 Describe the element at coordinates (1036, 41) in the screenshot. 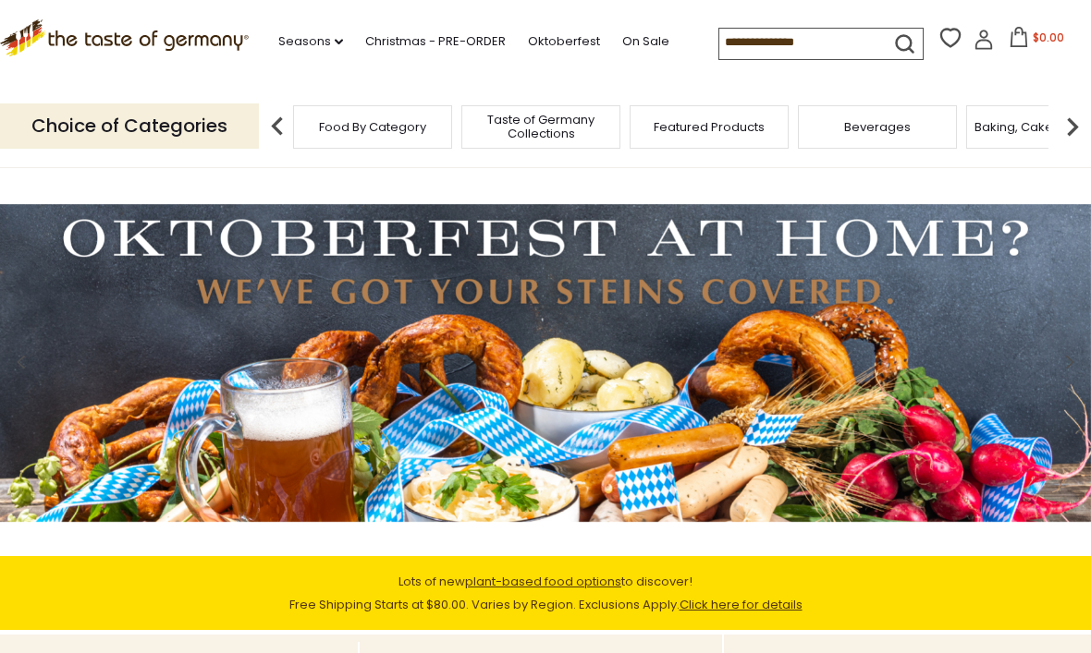

I see `button: $0.00` at that location.